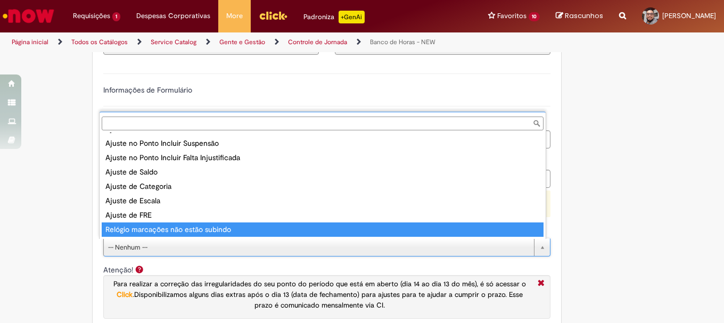 This screenshot has height=323, width=724. I want to click on div: Ajuste no Ponto Incluir Falta Injustificada, so click(323, 158).